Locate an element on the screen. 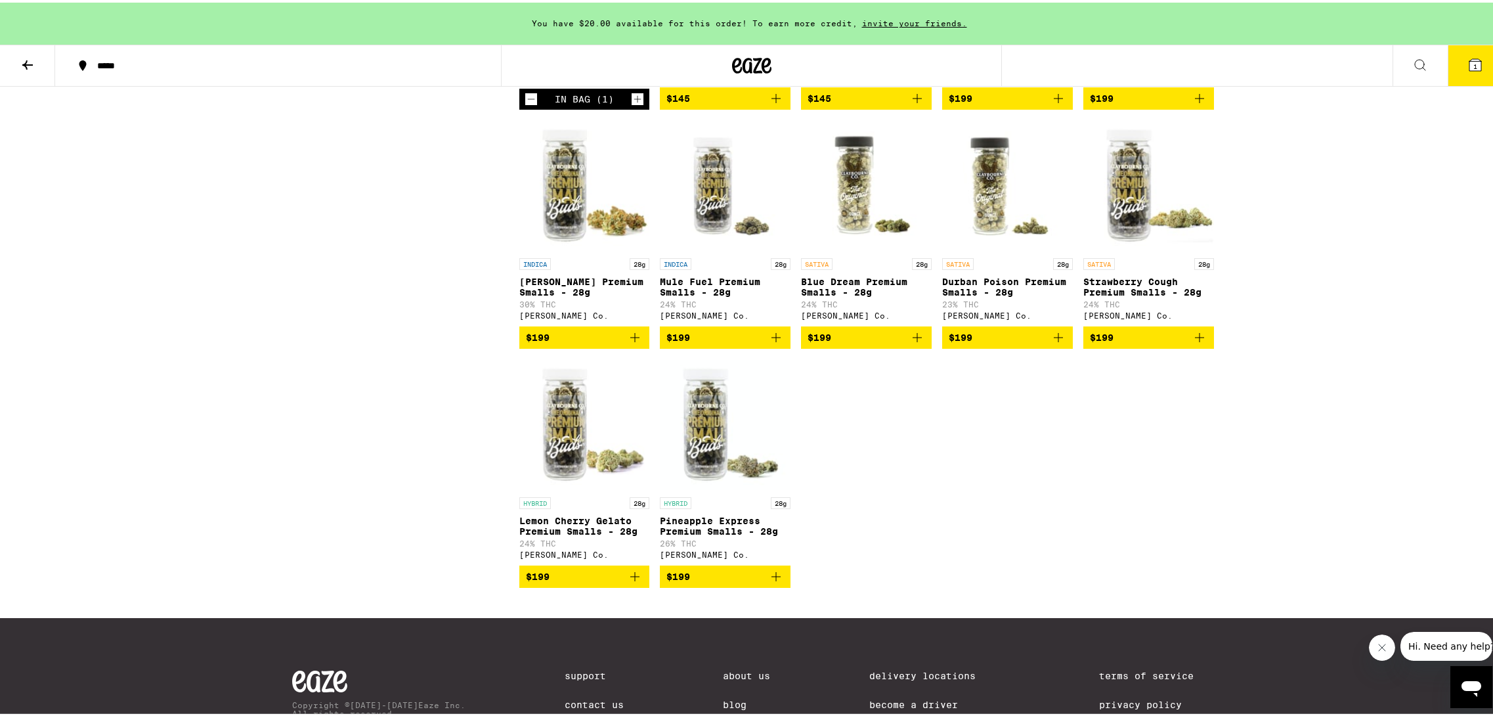  button: Increment is located at coordinates (638, 97).